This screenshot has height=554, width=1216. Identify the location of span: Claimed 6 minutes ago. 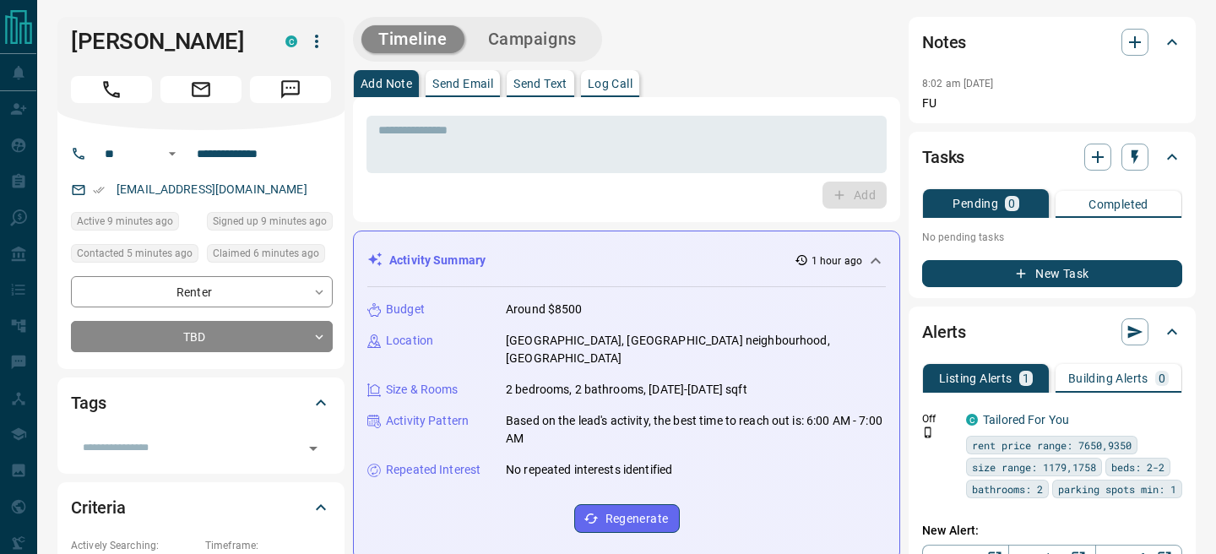
(266, 253).